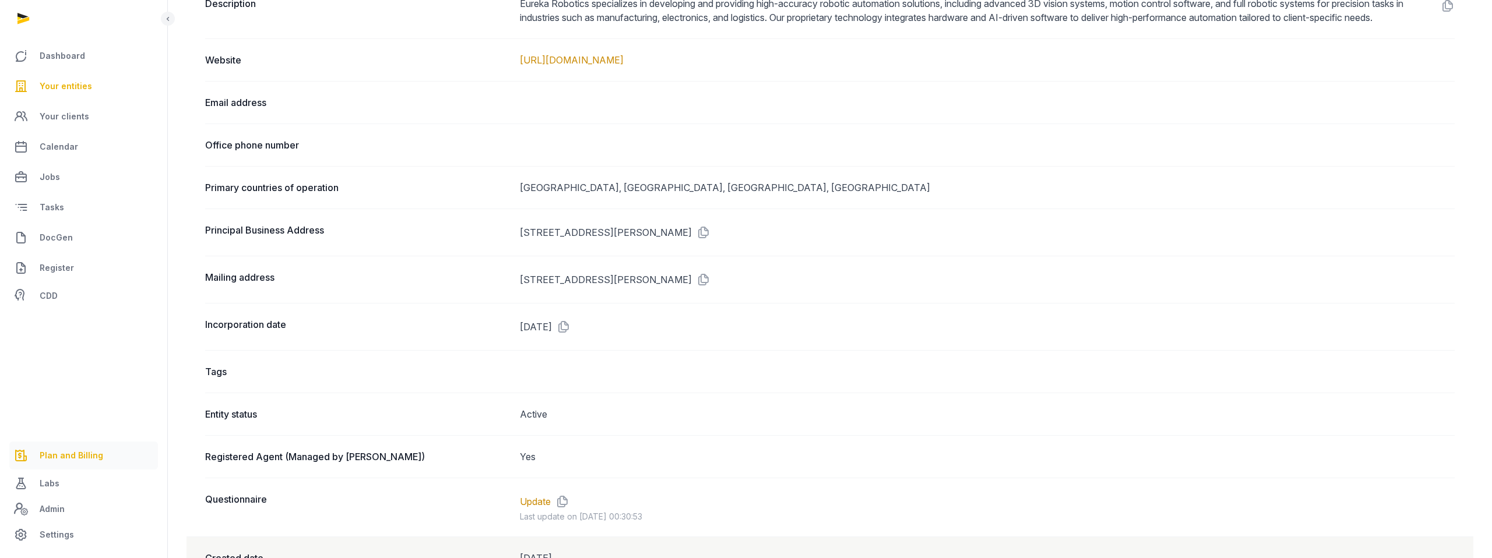 The height and width of the screenshot is (558, 1492). I want to click on dt: Primary countries of operation, so click(358, 188).